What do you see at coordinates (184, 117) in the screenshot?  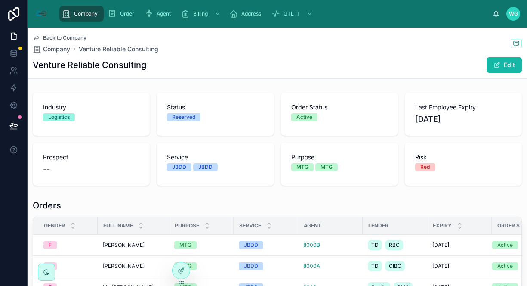 I see `div: Reserved` at bounding box center [184, 117].